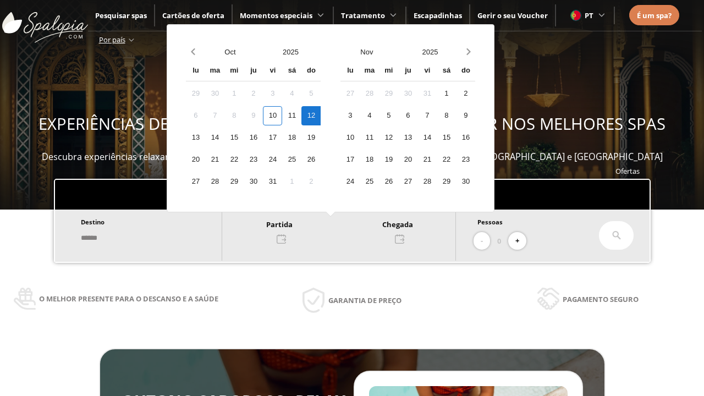  I want to click on button: Open years overlay, so click(290, 52).